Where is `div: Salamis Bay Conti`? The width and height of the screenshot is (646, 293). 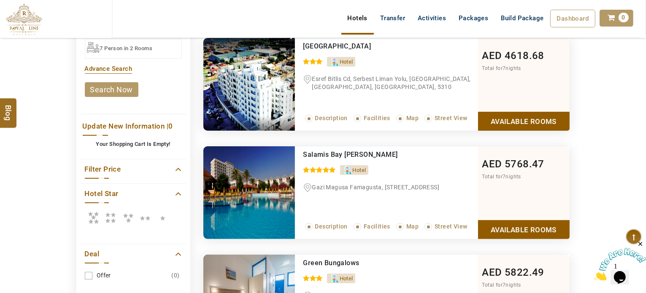 div: Salamis Bay Conti is located at coordinates (373, 155).